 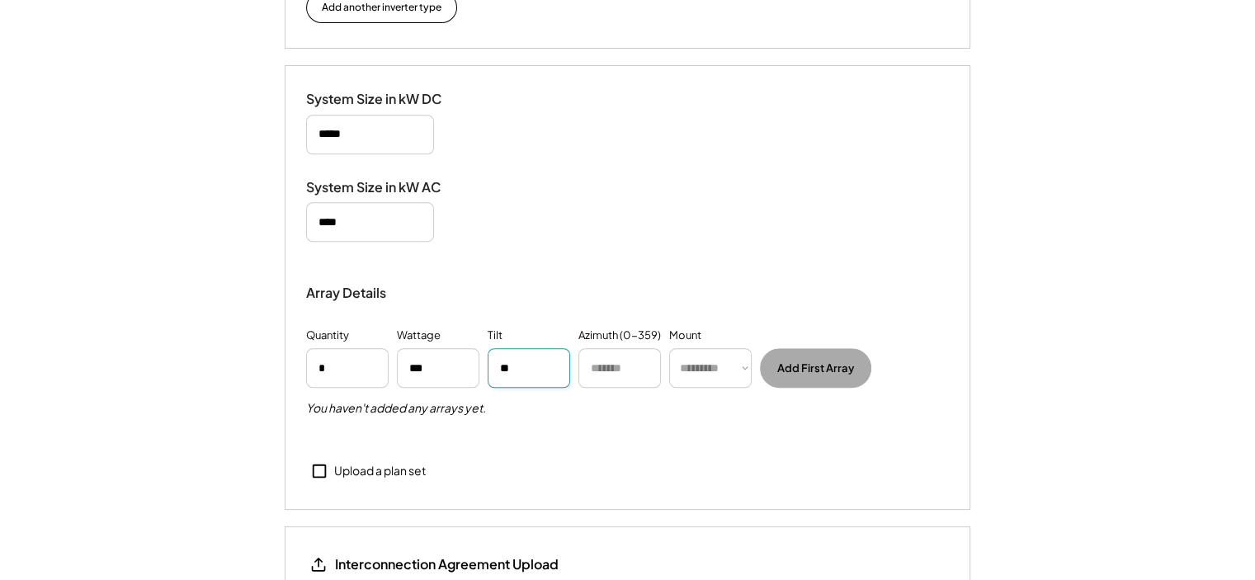 I want to click on div: Array Details, so click(x=347, y=293).